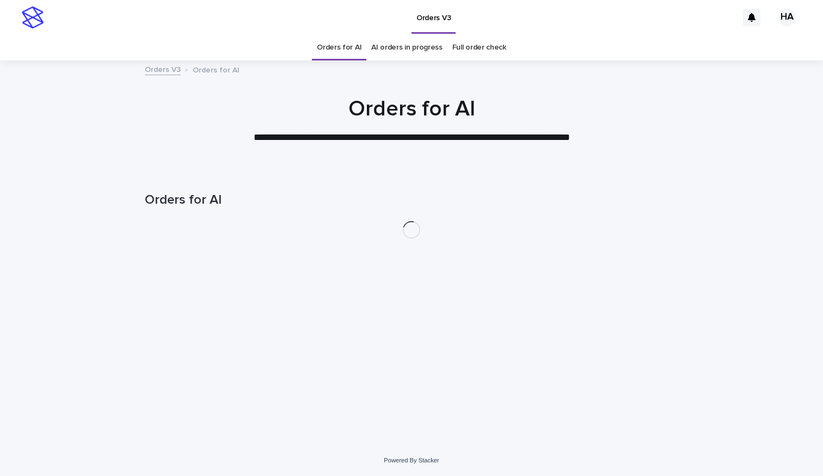 This screenshot has width=823, height=476. What do you see at coordinates (411, 460) in the screenshot?
I see `a: Powered By Stacker` at bounding box center [411, 460].